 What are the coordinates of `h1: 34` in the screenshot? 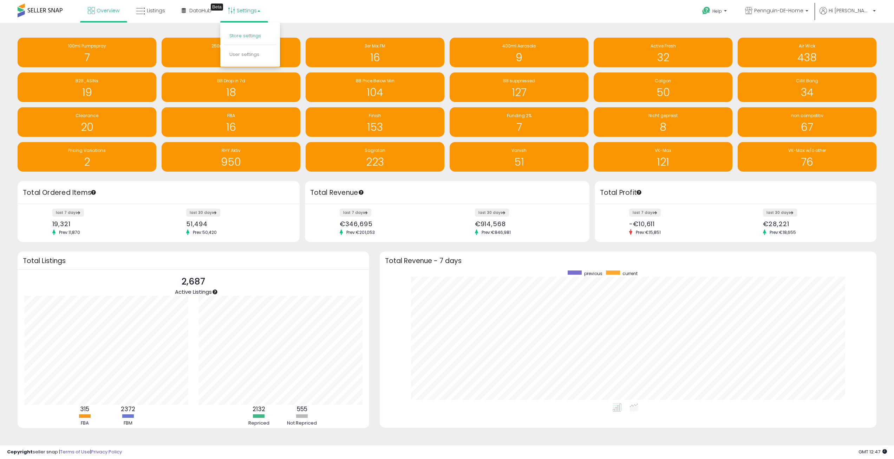 It's located at (807, 92).